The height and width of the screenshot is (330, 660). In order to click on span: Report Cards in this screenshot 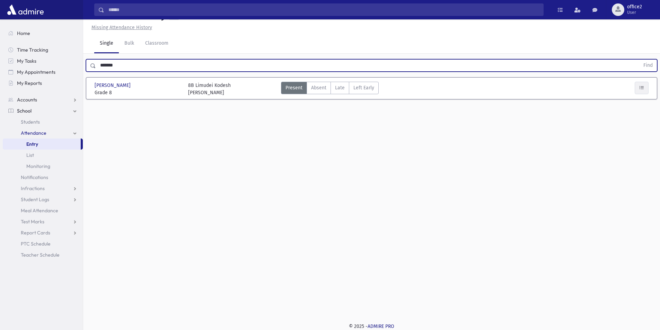, I will do `click(35, 233)`.